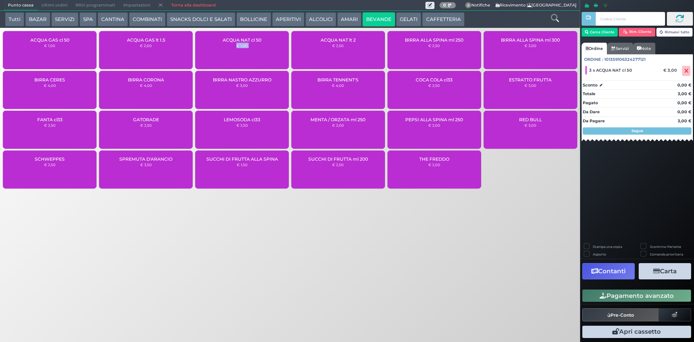  Describe the element at coordinates (242, 80) in the screenshot. I see `span: BIRRA NASTRO AZZURRO` at that location.